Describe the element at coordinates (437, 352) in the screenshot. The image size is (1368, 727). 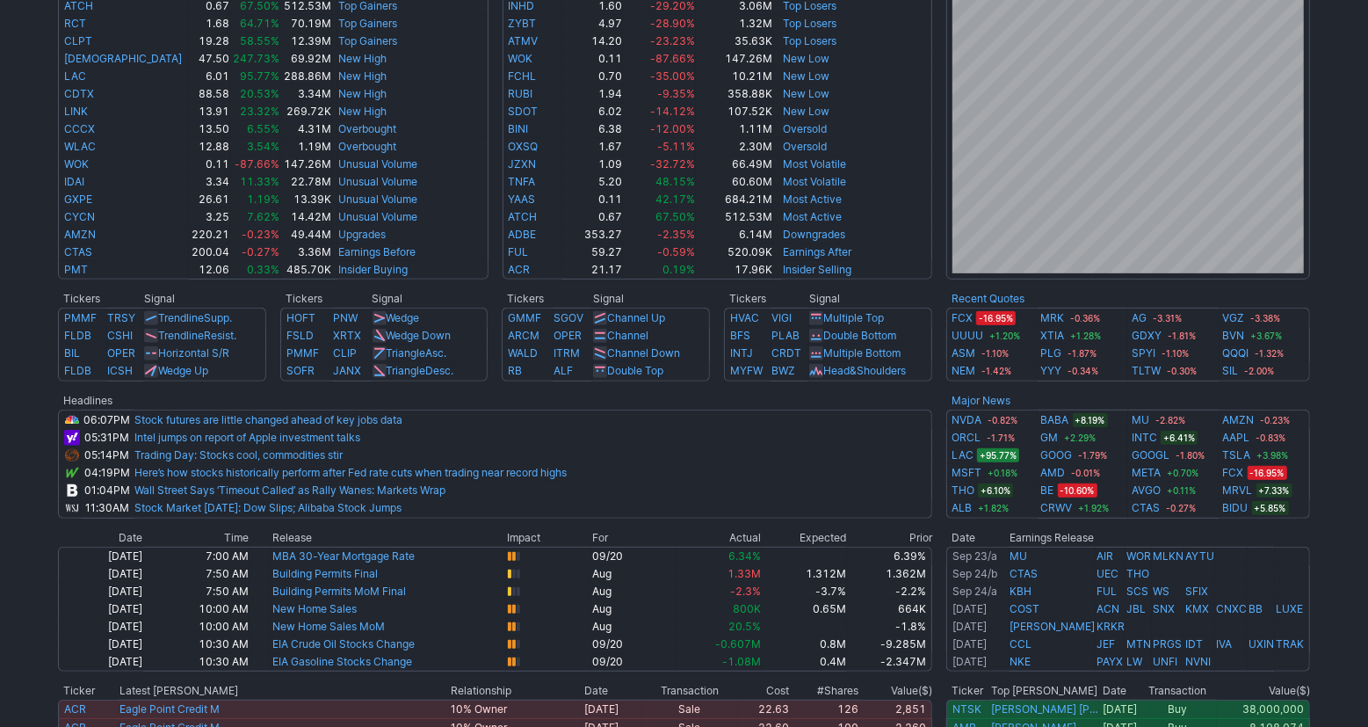
I see `span: Asc.` at that location.